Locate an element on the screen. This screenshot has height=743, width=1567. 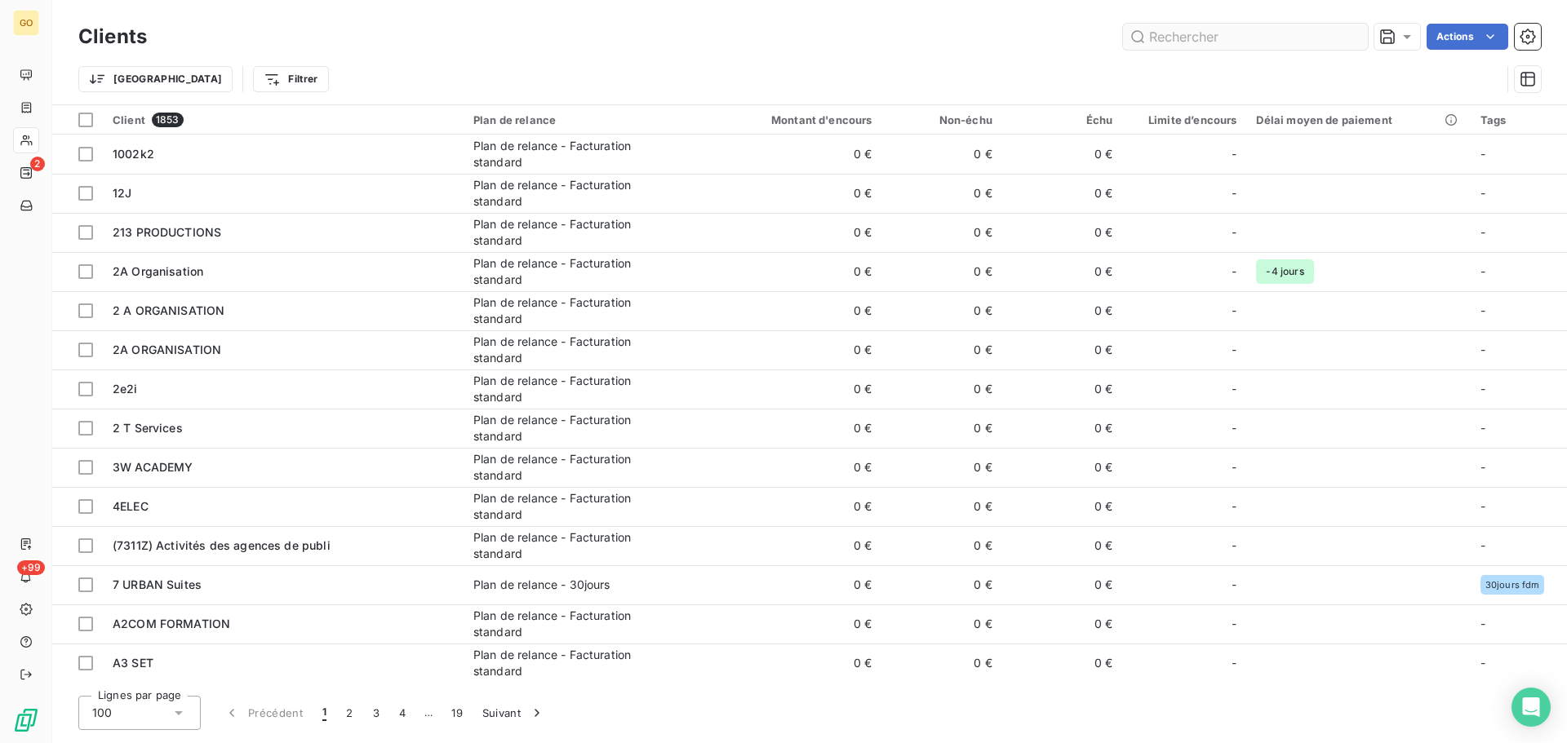
span: 1 is located at coordinates (324, 713).